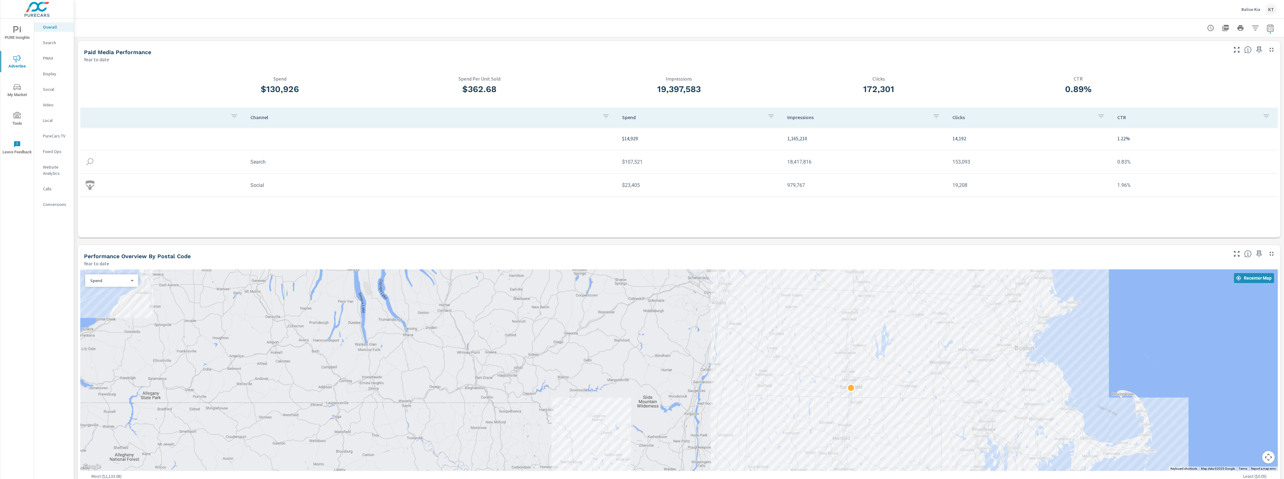 The height and width of the screenshot is (479, 1284). Describe the element at coordinates (90, 185) in the screenshot. I see `img: icon-social.svg` at that location.